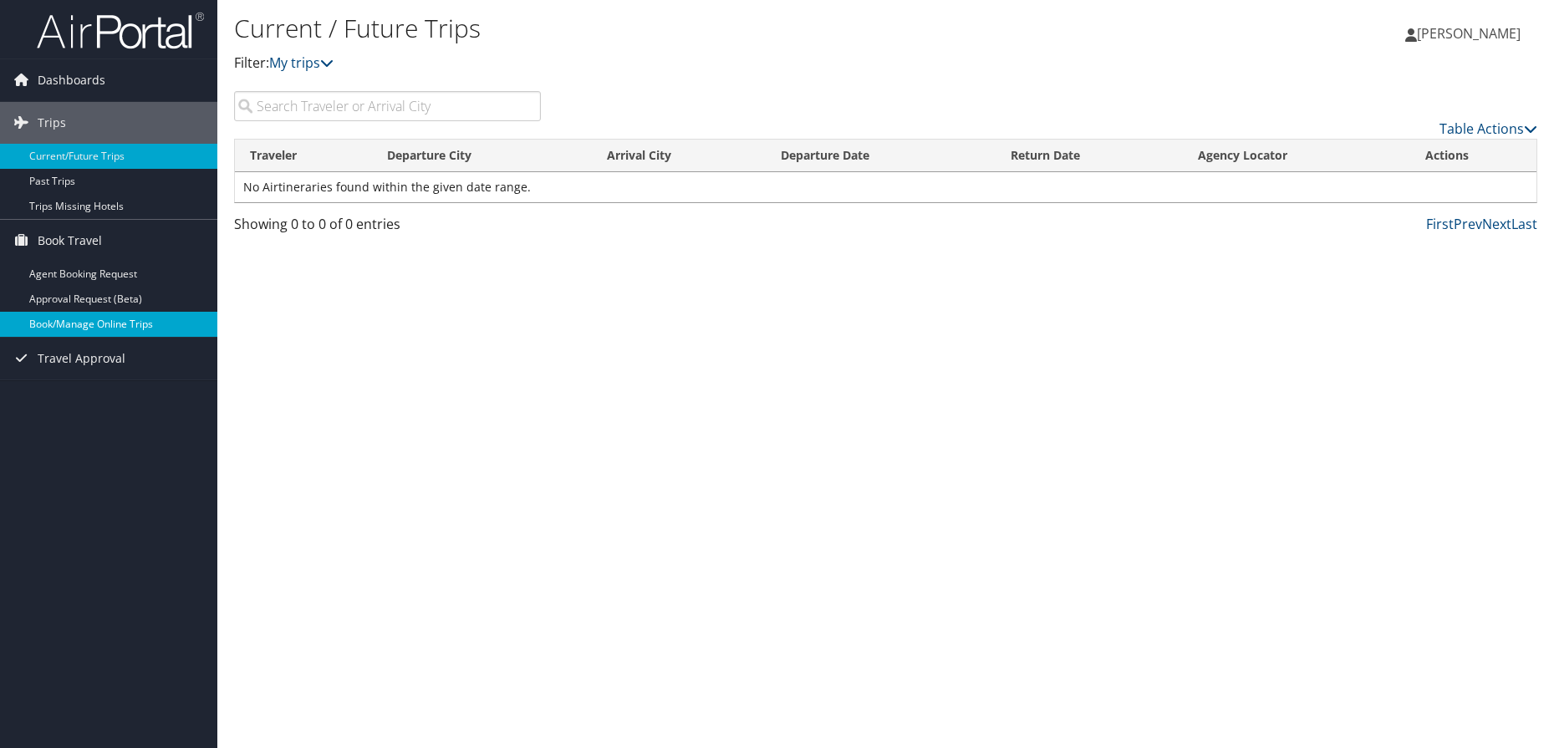 The image size is (1554, 748). I want to click on th: Traveler: activate to sort column ascending, so click(303, 155).